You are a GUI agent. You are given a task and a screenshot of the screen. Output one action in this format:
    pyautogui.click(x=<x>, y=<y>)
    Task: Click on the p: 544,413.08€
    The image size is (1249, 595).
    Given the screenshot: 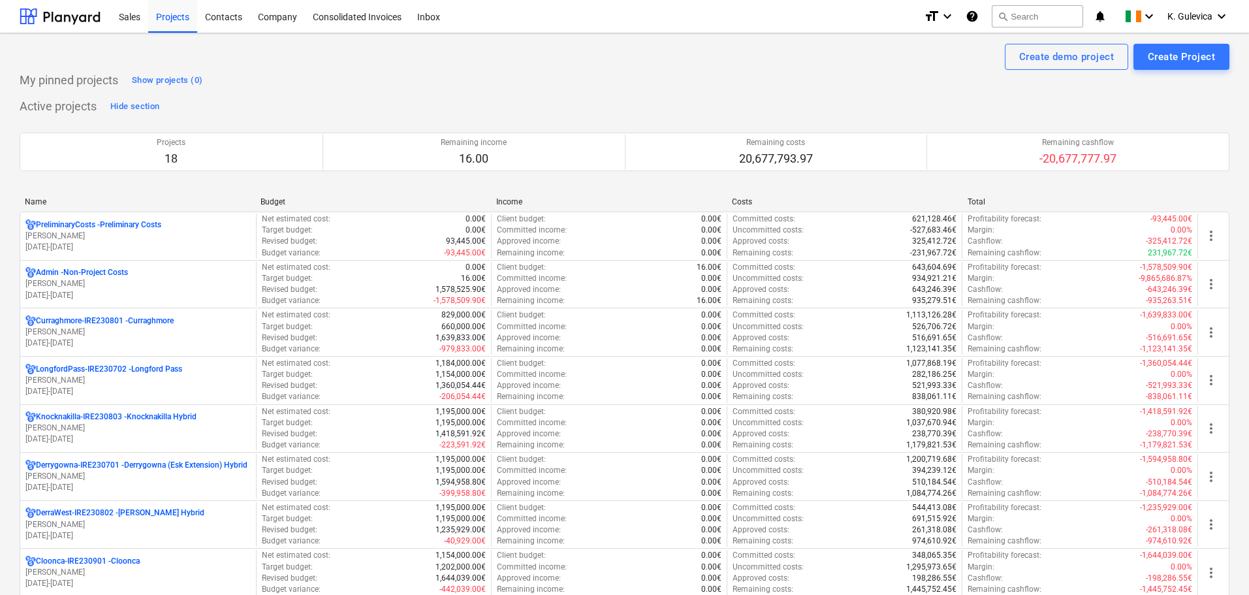 What is the action you would take?
    pyautogui.click(x=934, y=507)
    